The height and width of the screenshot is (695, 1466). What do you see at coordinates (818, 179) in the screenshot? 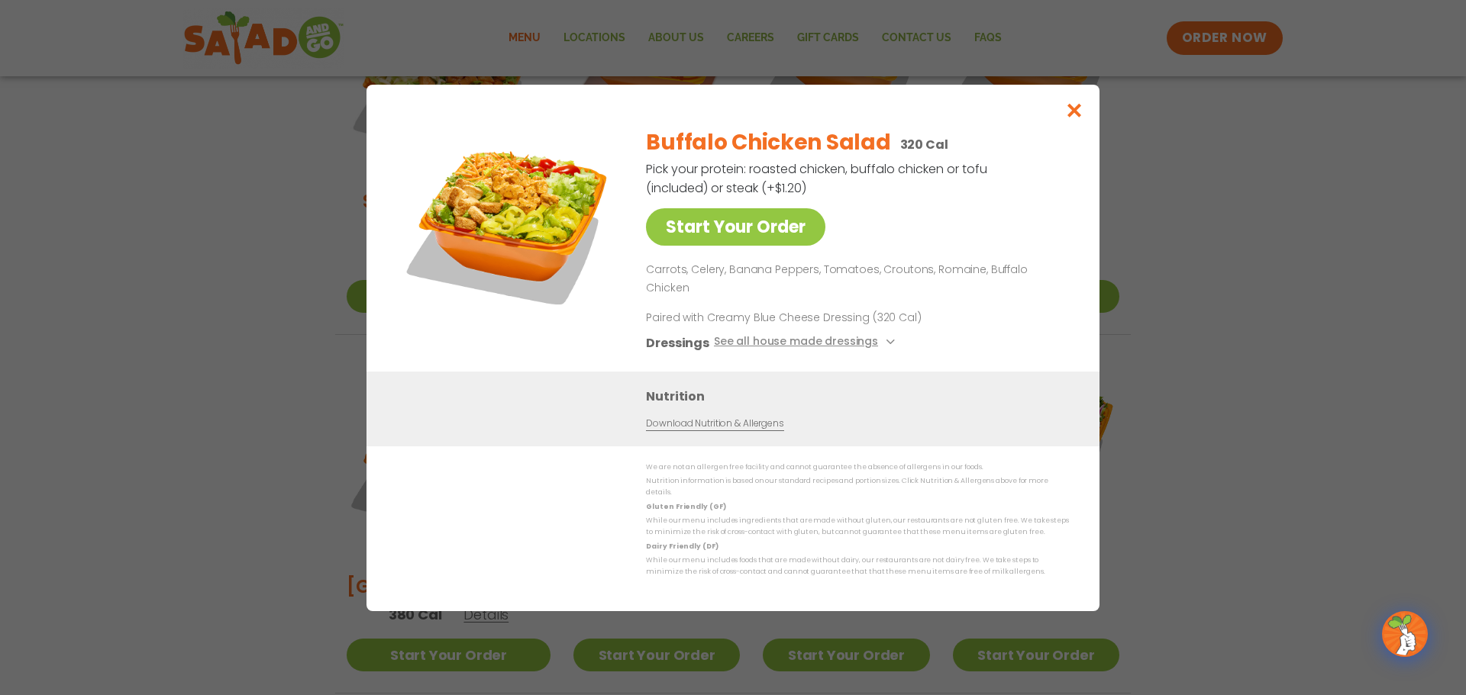
I see `p: Pick your protein: roasted chicken, buffalo chicken or tofu (included) or steak (+$1.20)` at bounding box center [818, 179].